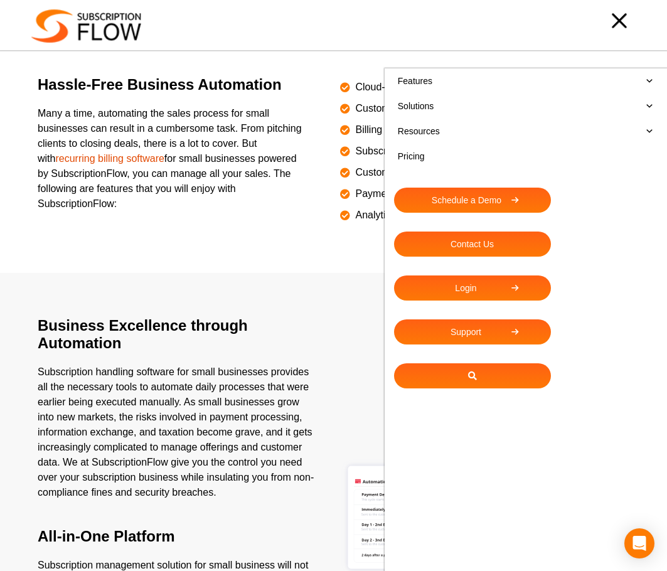 The height and width of the screenshot is (571, 667). What do you see at coordinates (526, 106) in the screenshot?
I see `a: Solutions` at bounding box center [526, 106].